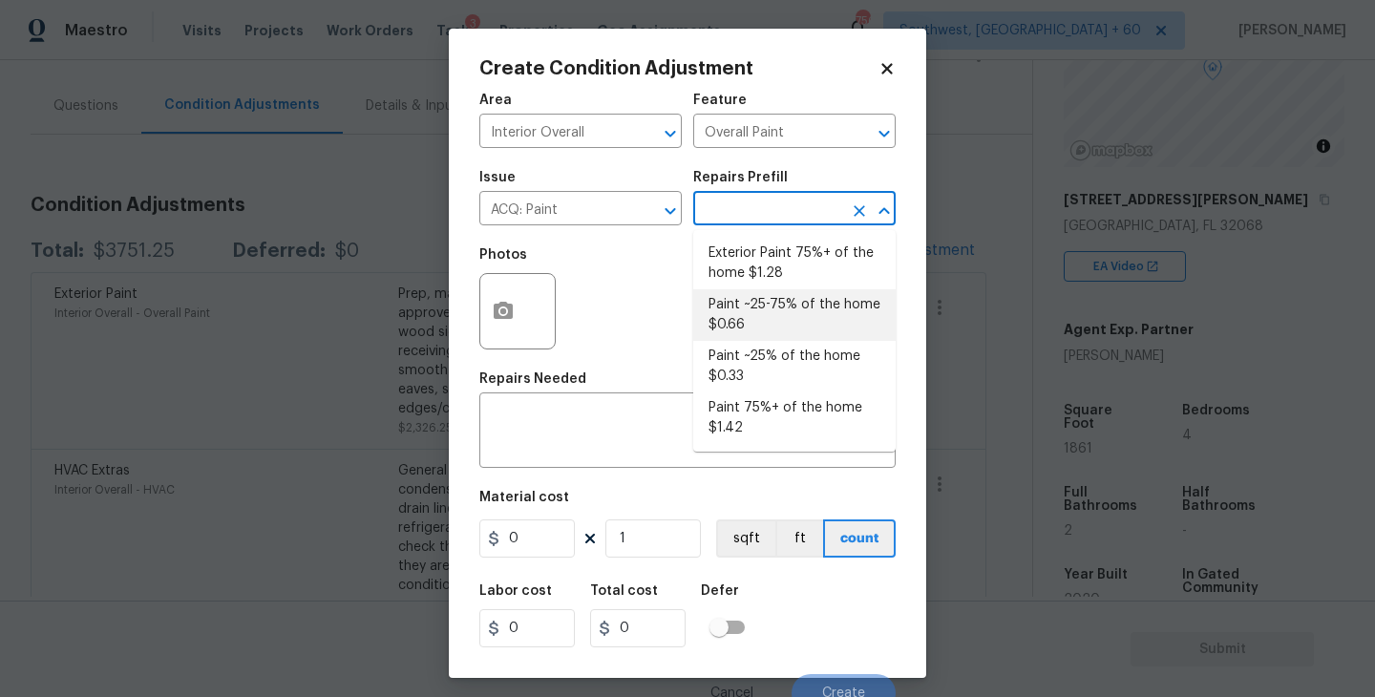 The width and height of the screenshot is (1375, 697). What do you see at coordinates (795, 418) in the screenshot?
I see `li: Paint 75%+ of the home $1.42` at bounding box center [795, 418].